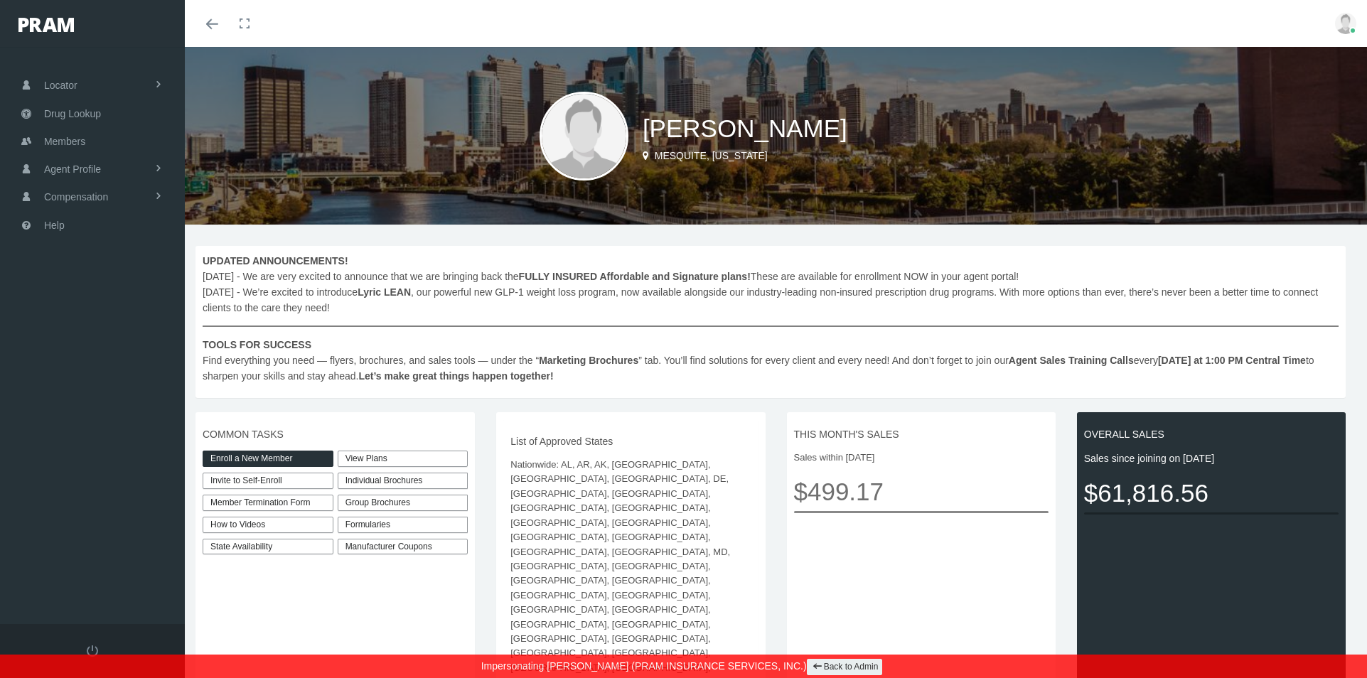  What do you see at coordinates (403, 525) in the screenshot?
I see `div: Formularies` at bounding box center [403, 525].